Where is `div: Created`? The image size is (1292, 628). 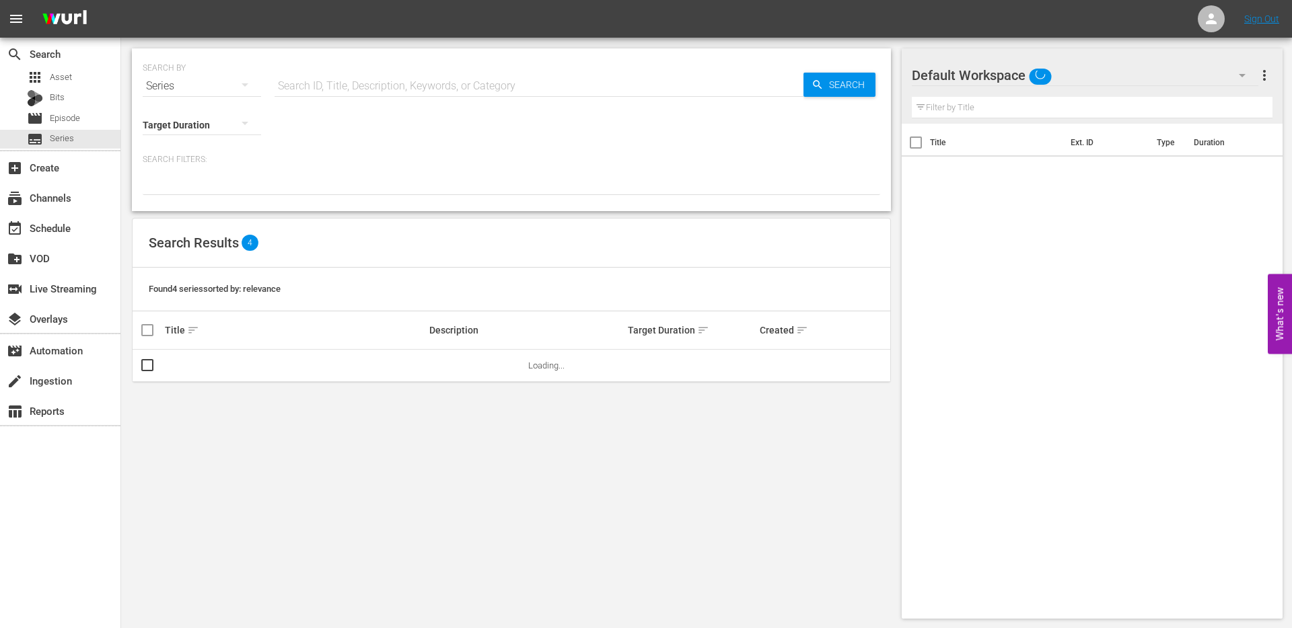
div: Created is located at coordinates (790, 330).